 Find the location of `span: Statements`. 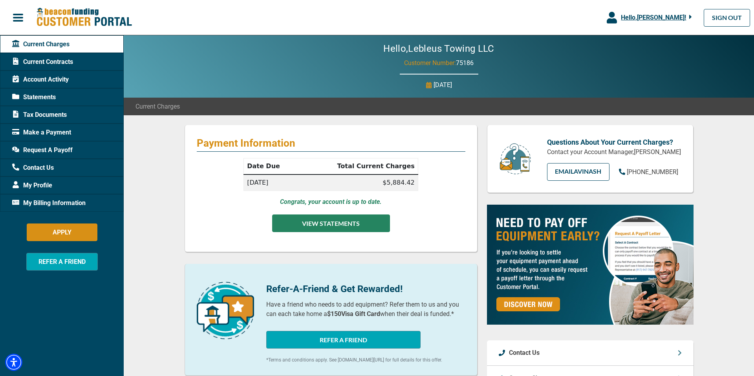

span: Statements is located at coordinates (34, 97).